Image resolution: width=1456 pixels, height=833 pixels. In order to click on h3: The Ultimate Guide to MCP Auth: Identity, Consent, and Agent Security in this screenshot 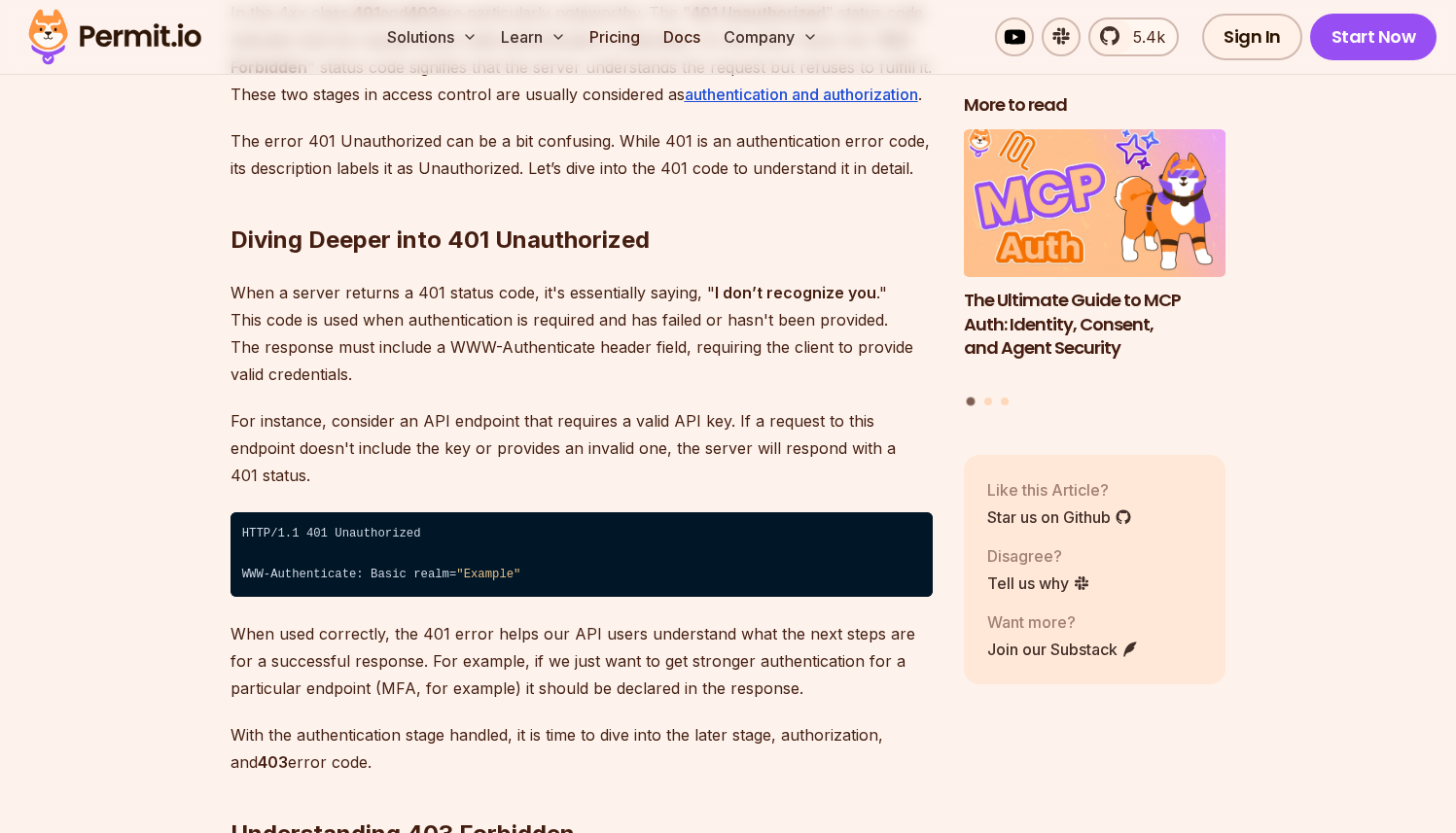, I will do `click(1095, 324)`.